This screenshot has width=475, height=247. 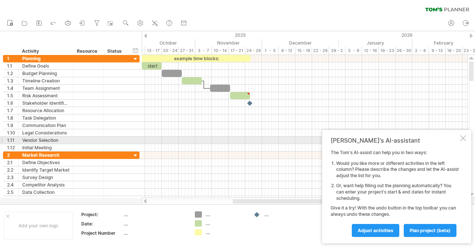 I want to click on div: 1.9, so click(x=13, y=125).